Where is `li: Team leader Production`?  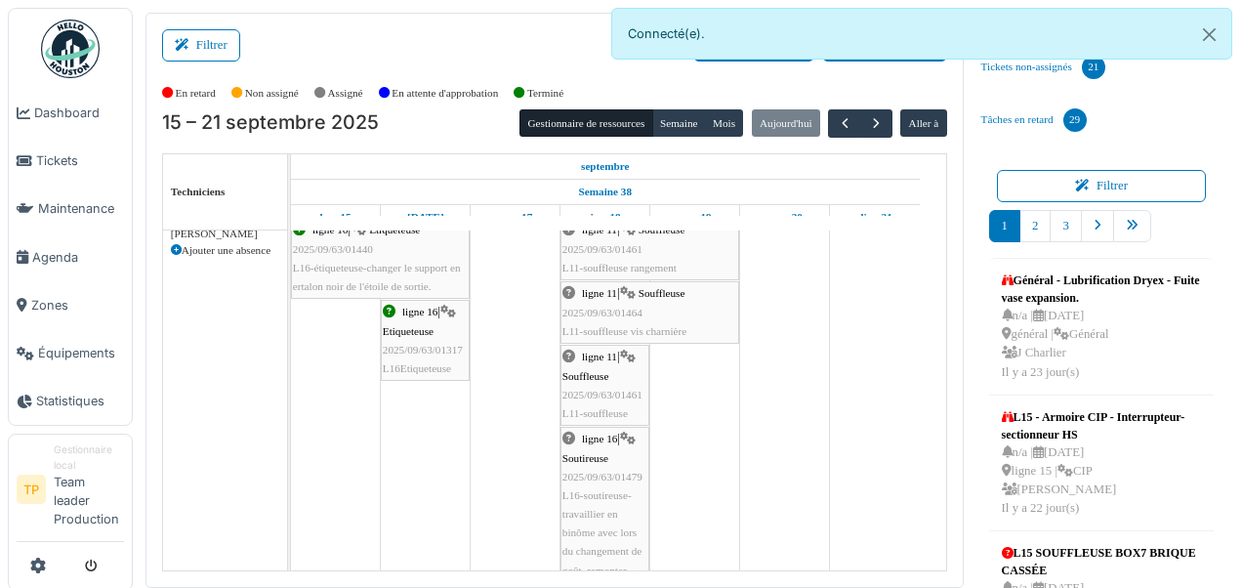 li: Team leader Production is located at coordinates (89, 489).